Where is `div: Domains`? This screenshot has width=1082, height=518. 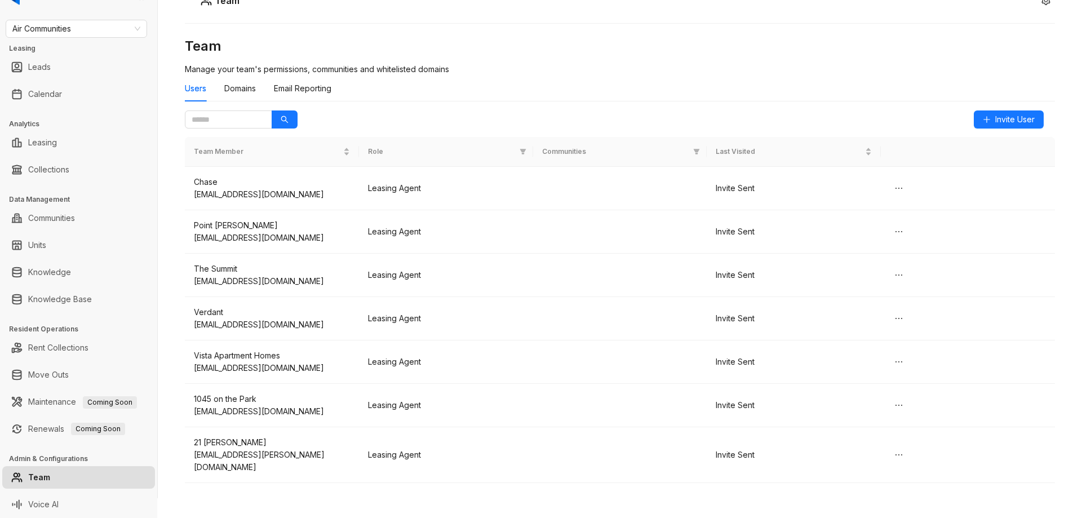 div: Domains is located at coordinates (240, 88).